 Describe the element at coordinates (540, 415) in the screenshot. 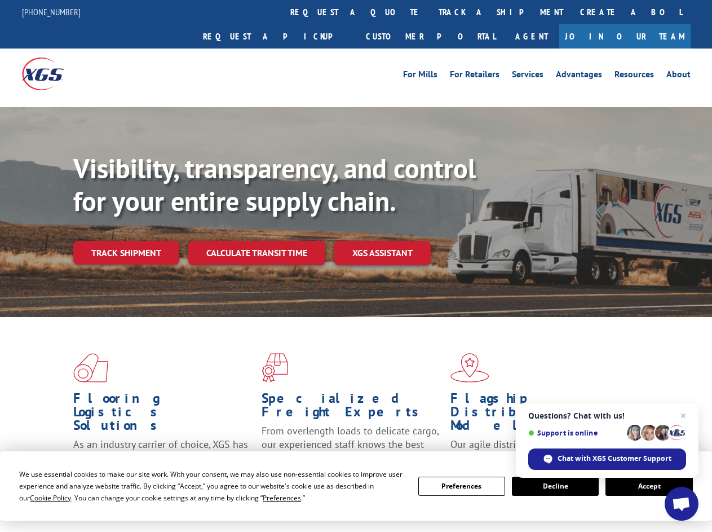

I see `h1: Flagship Distribution Model` at that location.